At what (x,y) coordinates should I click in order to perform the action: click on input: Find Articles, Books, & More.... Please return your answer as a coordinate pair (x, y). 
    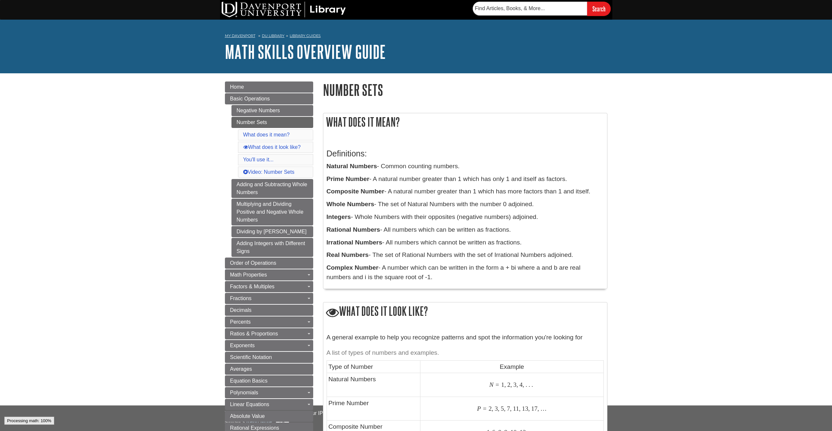
    Looking at the image, I should click on (530, 9).